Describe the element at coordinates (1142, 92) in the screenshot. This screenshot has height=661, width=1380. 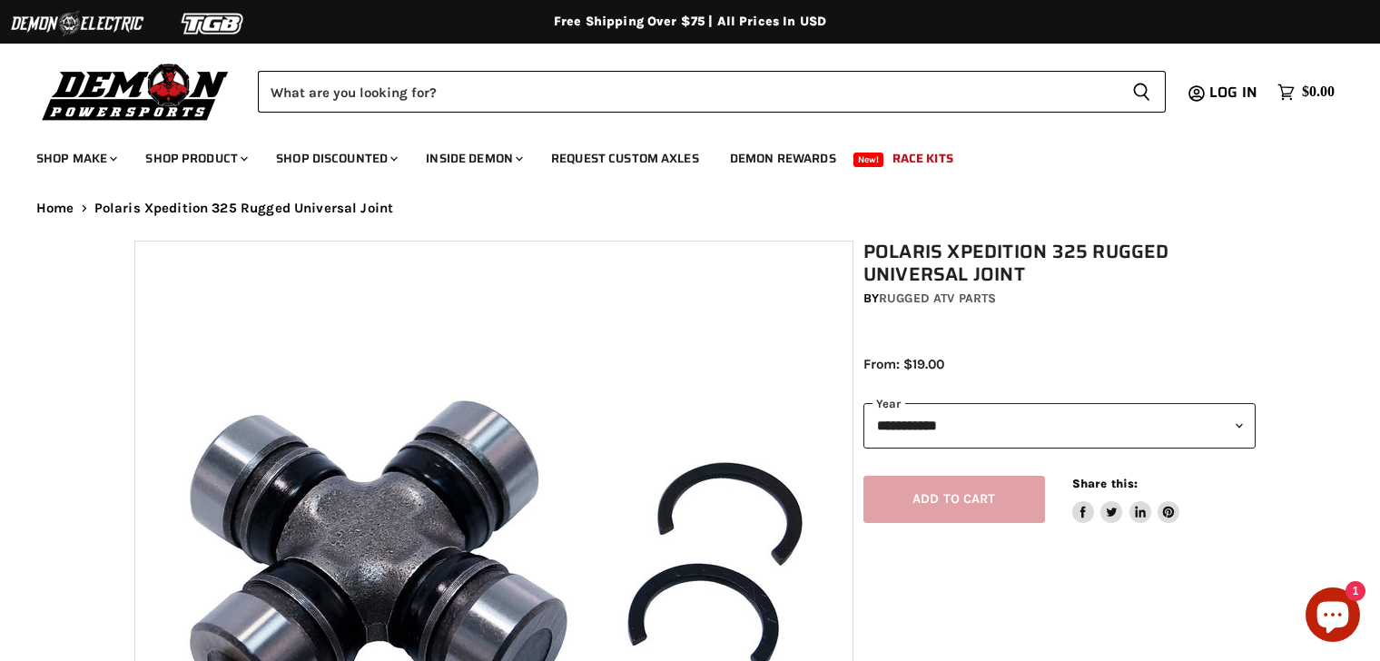
I see `button: Search` at that location.